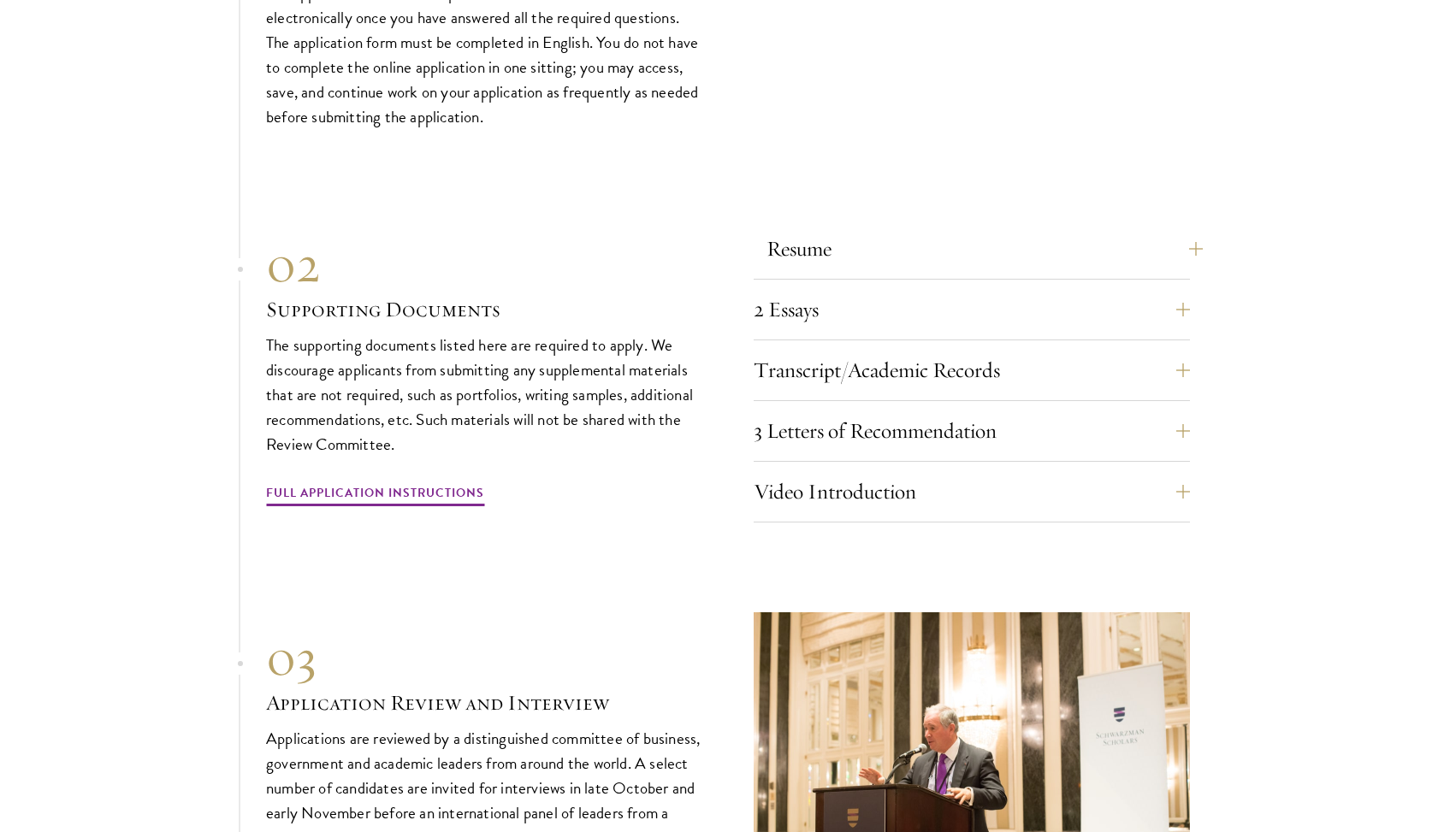 Image resolution: width=1456 pixels, height=832 pixels. Describe the element at coordinates (484, 310) in the screenshot. I see `h3: Supporting Documents` at that location.